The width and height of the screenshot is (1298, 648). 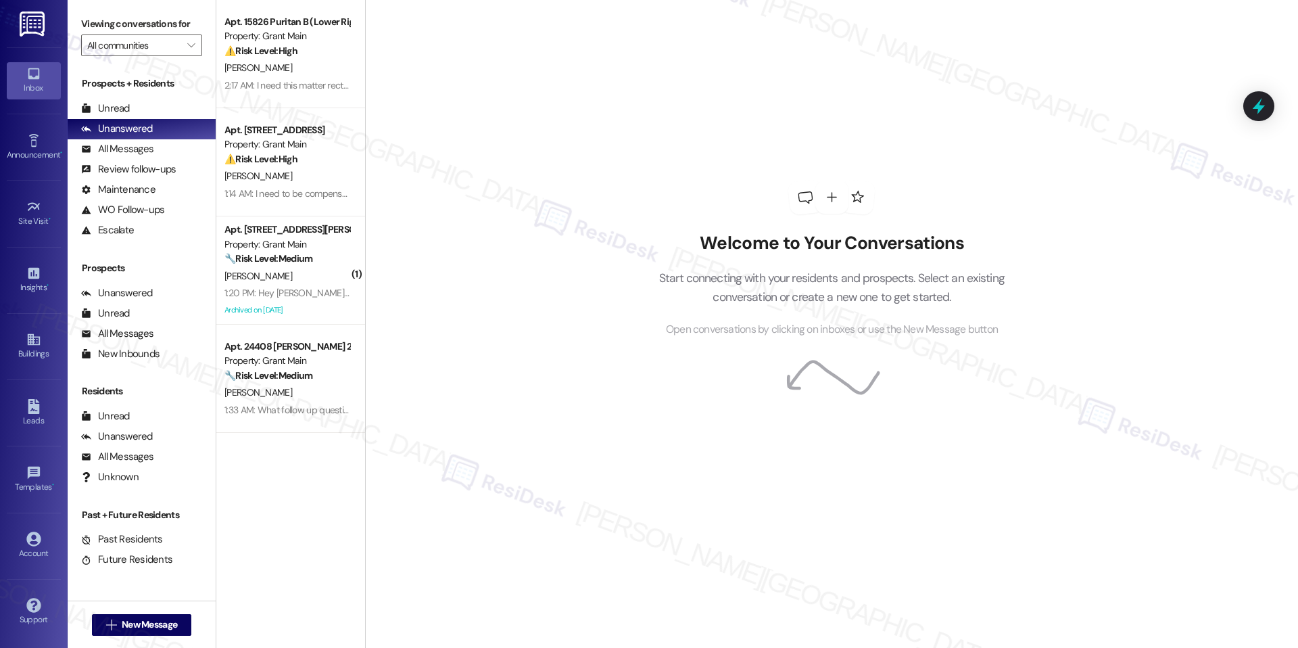 What do you see at coordinates (141, 83) in the screenshot?
I see `div: Prospects + Residents` at bounding box center [141, 83].